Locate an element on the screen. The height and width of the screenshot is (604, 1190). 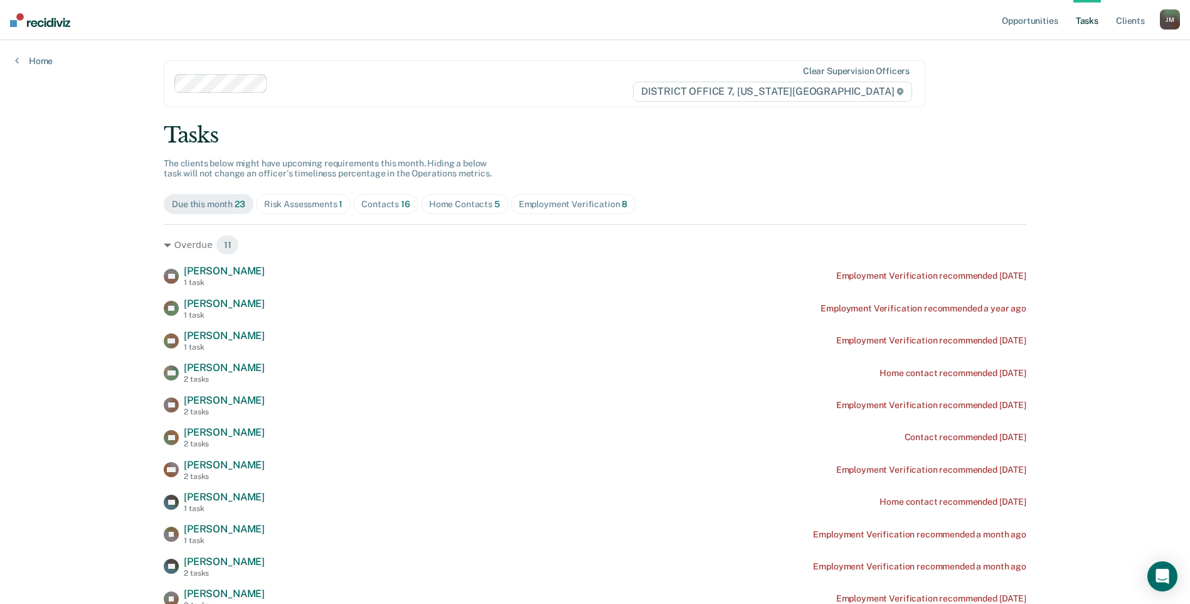
button: JM is located at coordinates (1170, 19).